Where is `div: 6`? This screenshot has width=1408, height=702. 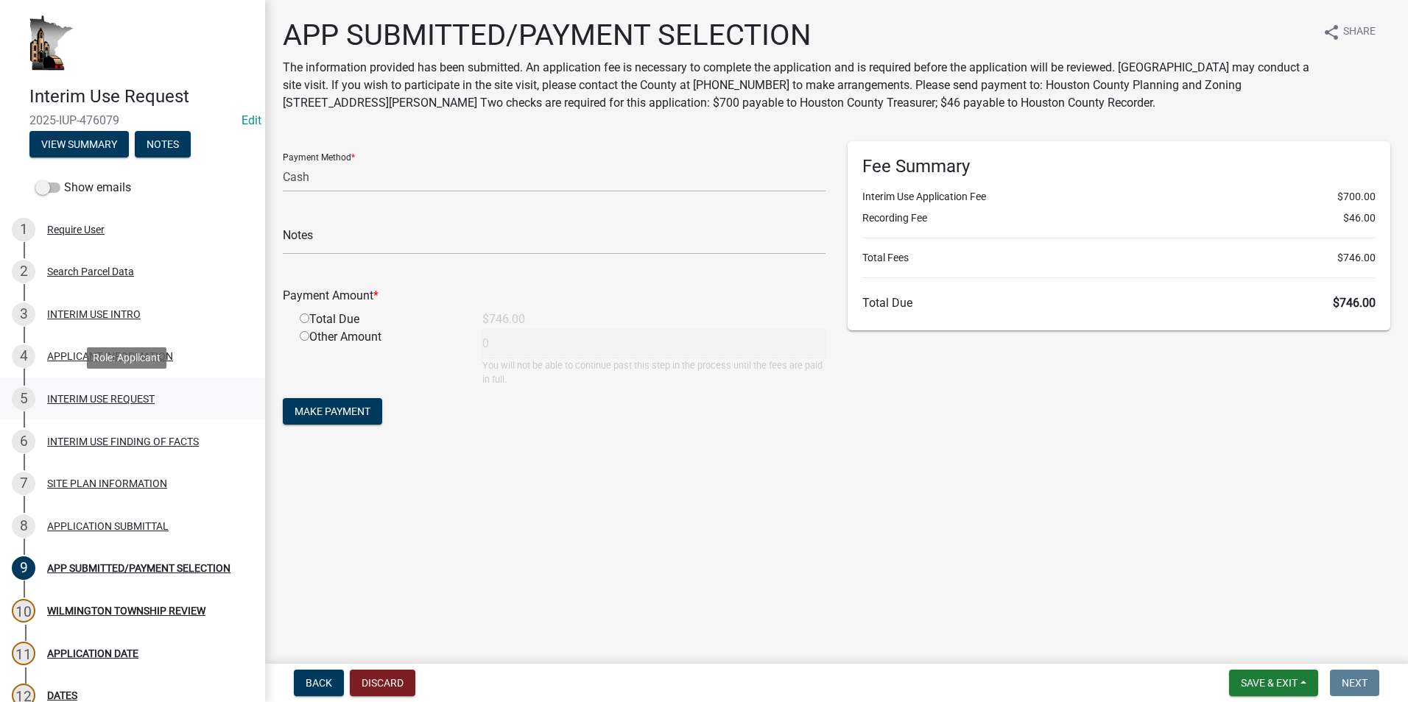 div: 6 is located at coordinates (24, 442).